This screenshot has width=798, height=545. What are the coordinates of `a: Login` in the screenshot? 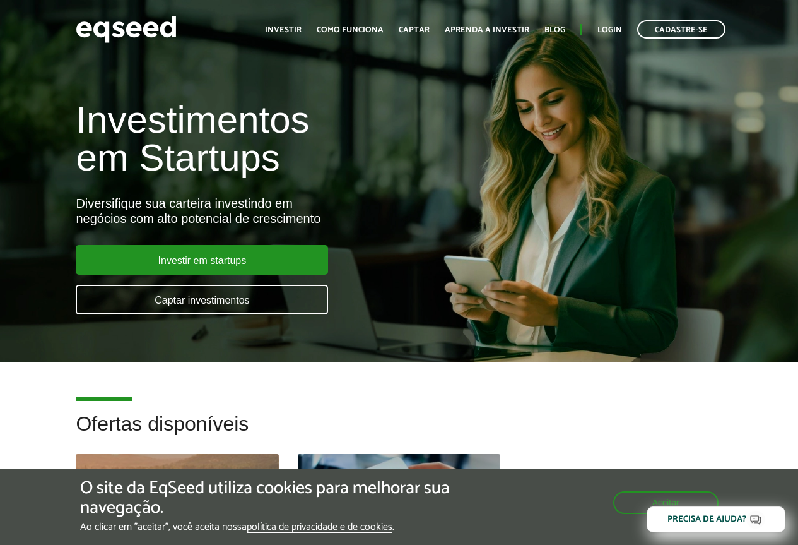 It's located at (610, 30).